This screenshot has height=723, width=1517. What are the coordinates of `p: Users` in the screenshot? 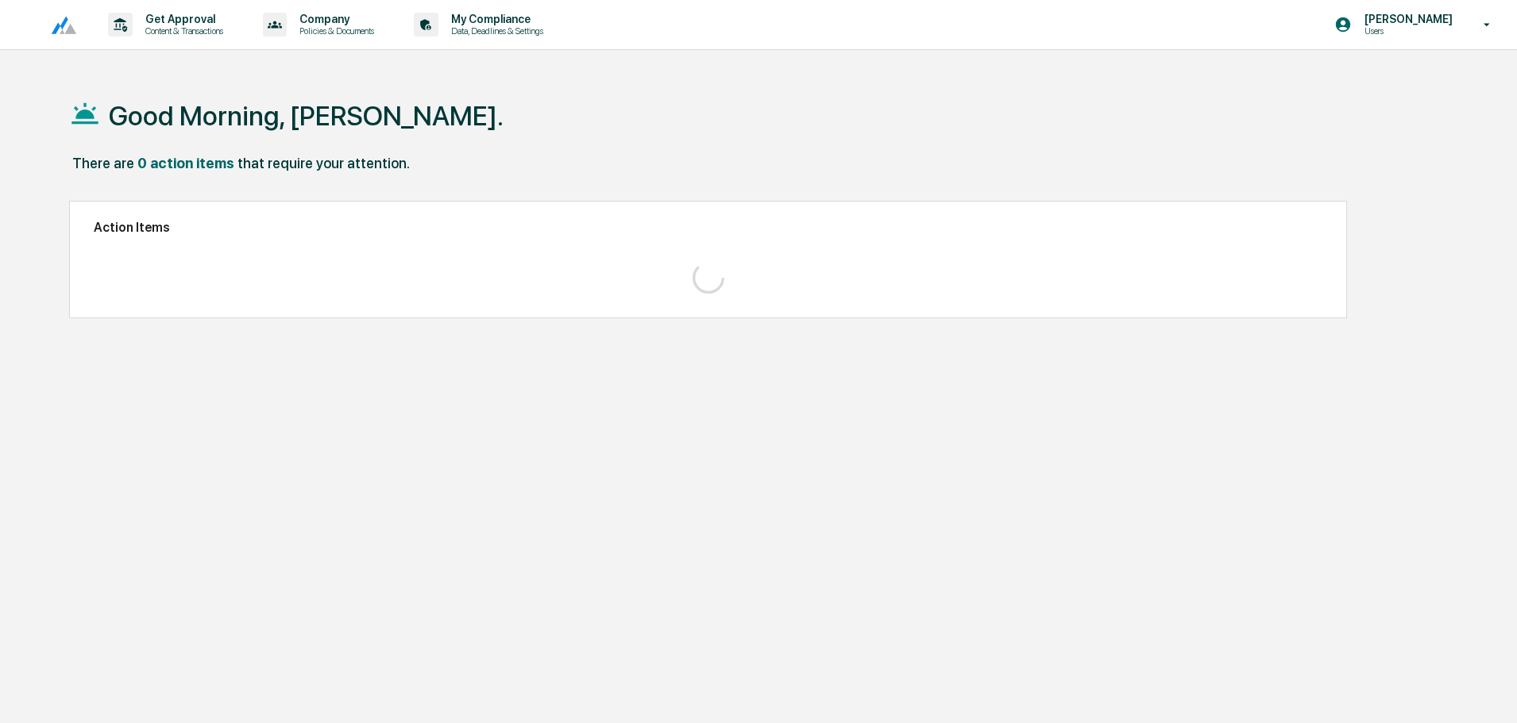 It's located at (1405, 31).